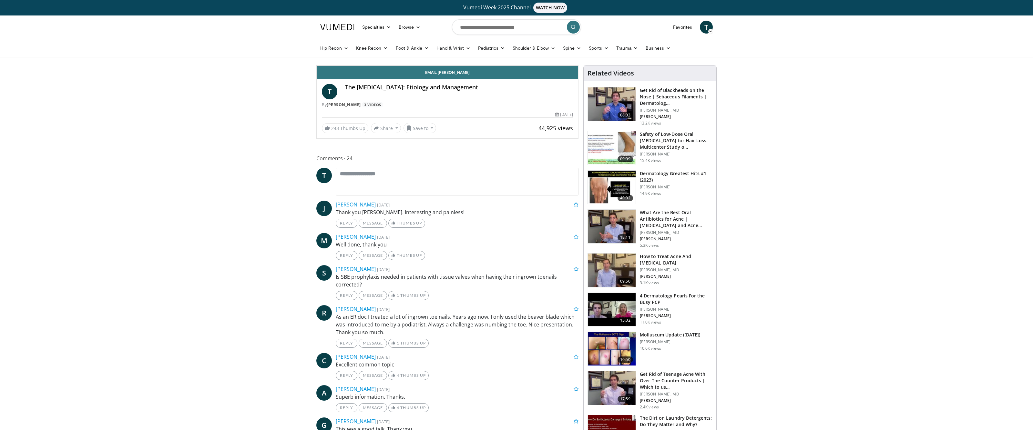 Image resolution: width=1033 pixels, height=430 pixels. Describe the element at coordinates (337, 27) in the screenshot. I see `img: VuMedi Logo` at that location.